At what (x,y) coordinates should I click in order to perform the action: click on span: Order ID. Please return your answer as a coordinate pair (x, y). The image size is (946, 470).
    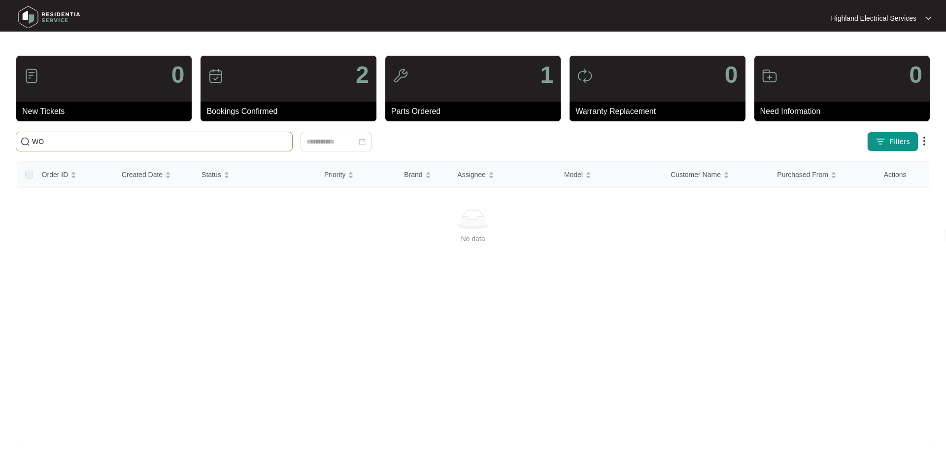
    Looking at the image, I should click on (55, 174).